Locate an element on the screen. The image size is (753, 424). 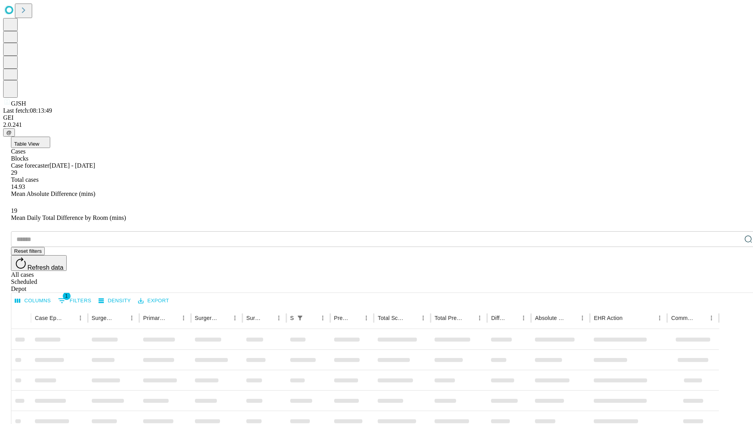
div: Absolute Difference is located at coordinates (550, 318).